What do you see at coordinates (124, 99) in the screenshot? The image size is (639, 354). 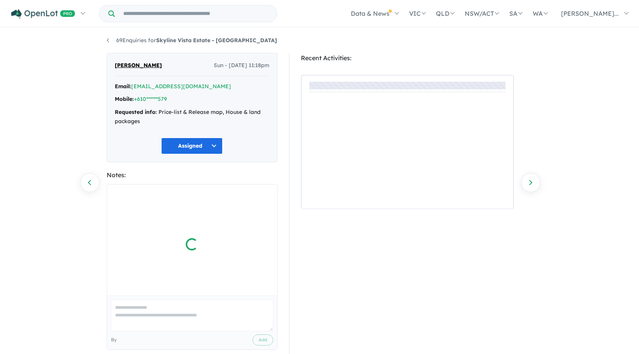 I see `strong: Mobile:` at bounding box center [124, 99].